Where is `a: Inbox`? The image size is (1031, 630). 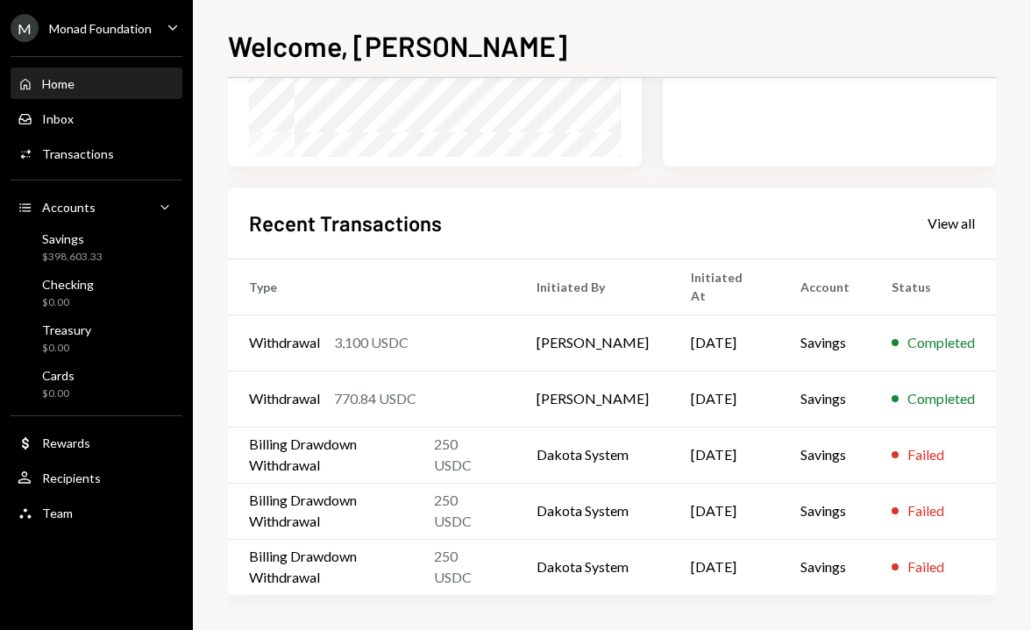 a: Inbox is located at coordinates (96, 118).